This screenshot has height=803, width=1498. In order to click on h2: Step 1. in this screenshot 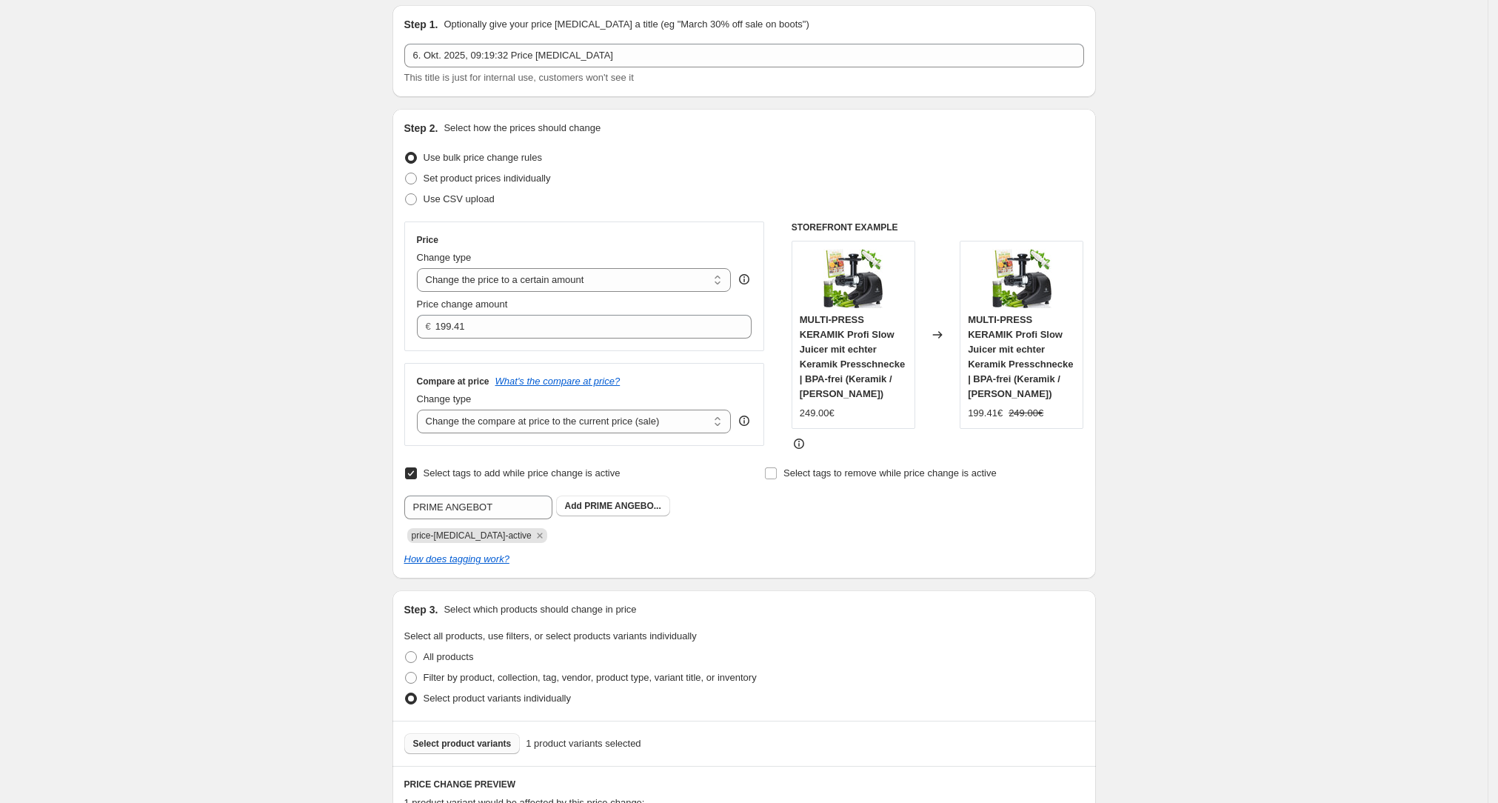, I will do `click(421, 24)`.